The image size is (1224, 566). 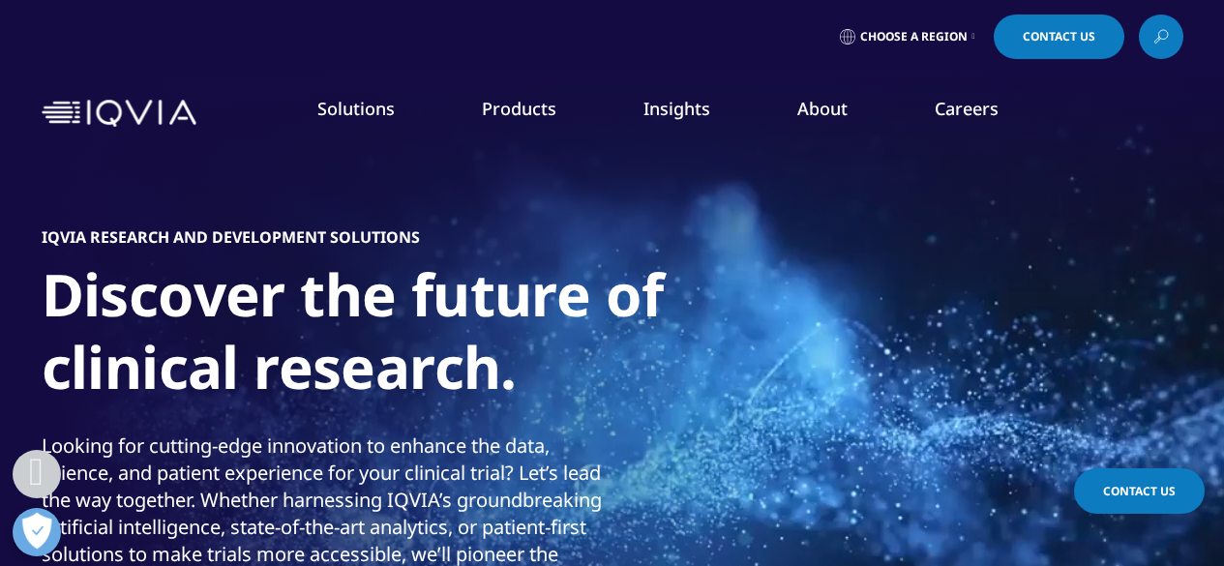 What do you see at coordinates (519, 108) in the screenshot?
I see `a: Products` at bounding box center [519, 108].